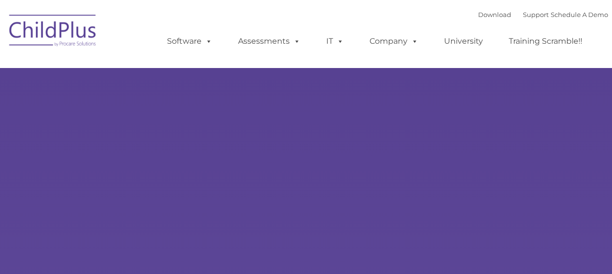 This screenshot has height=274, width=612. I want to click on a: Schedule A Demo, so click(579, 15).